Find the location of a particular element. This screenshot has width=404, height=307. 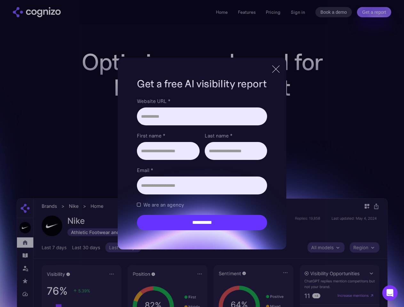

label: Website URL * is located at coordinates (202, 101).